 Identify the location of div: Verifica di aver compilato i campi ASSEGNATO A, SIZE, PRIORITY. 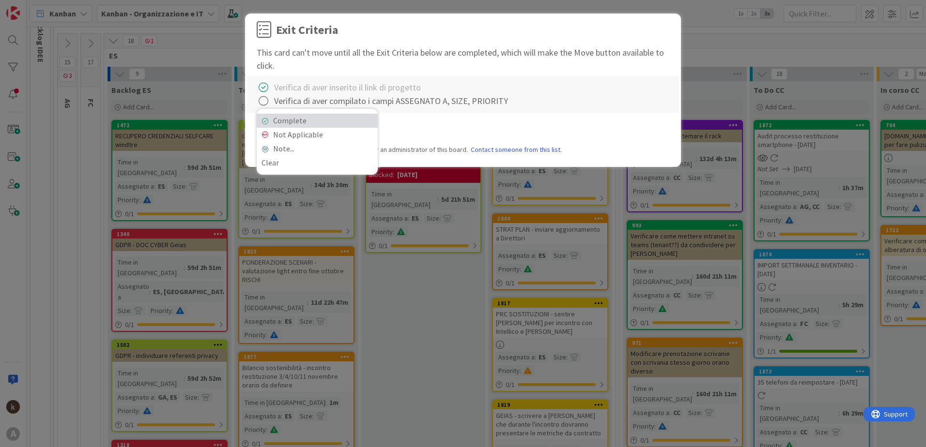
(391, 101).